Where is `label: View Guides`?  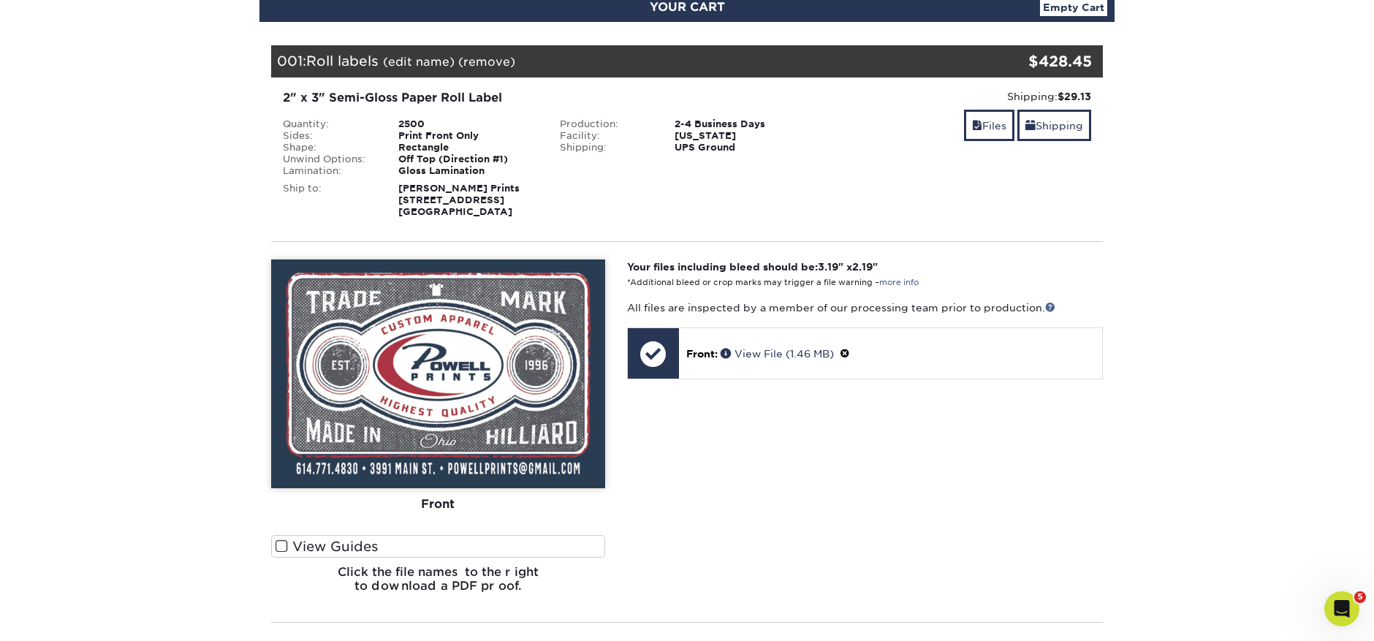 label: View Guides is located at coordinates (438, 546).